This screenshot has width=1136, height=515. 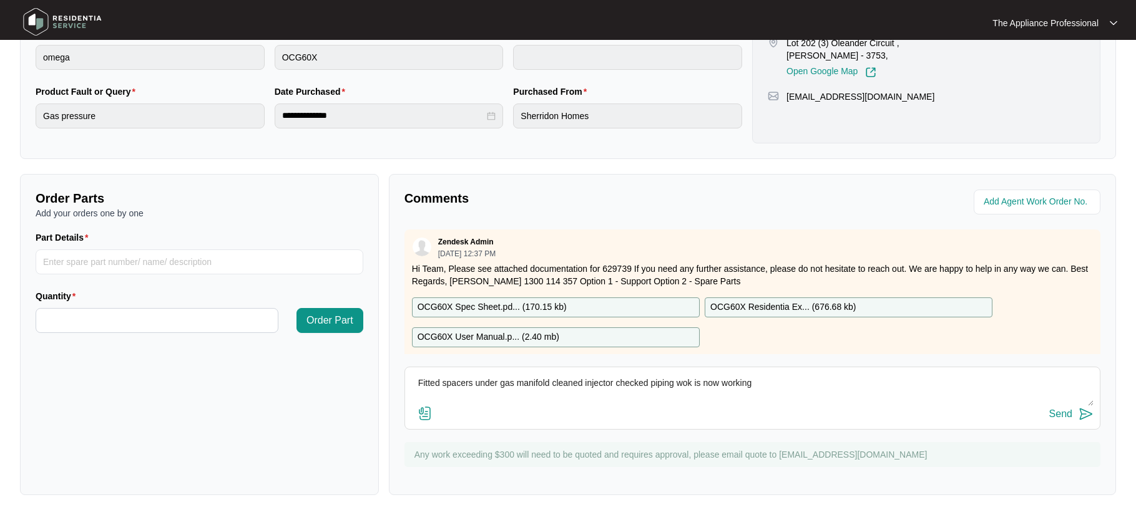 I want to click on span: Order Part, so click(x=329, y=321).